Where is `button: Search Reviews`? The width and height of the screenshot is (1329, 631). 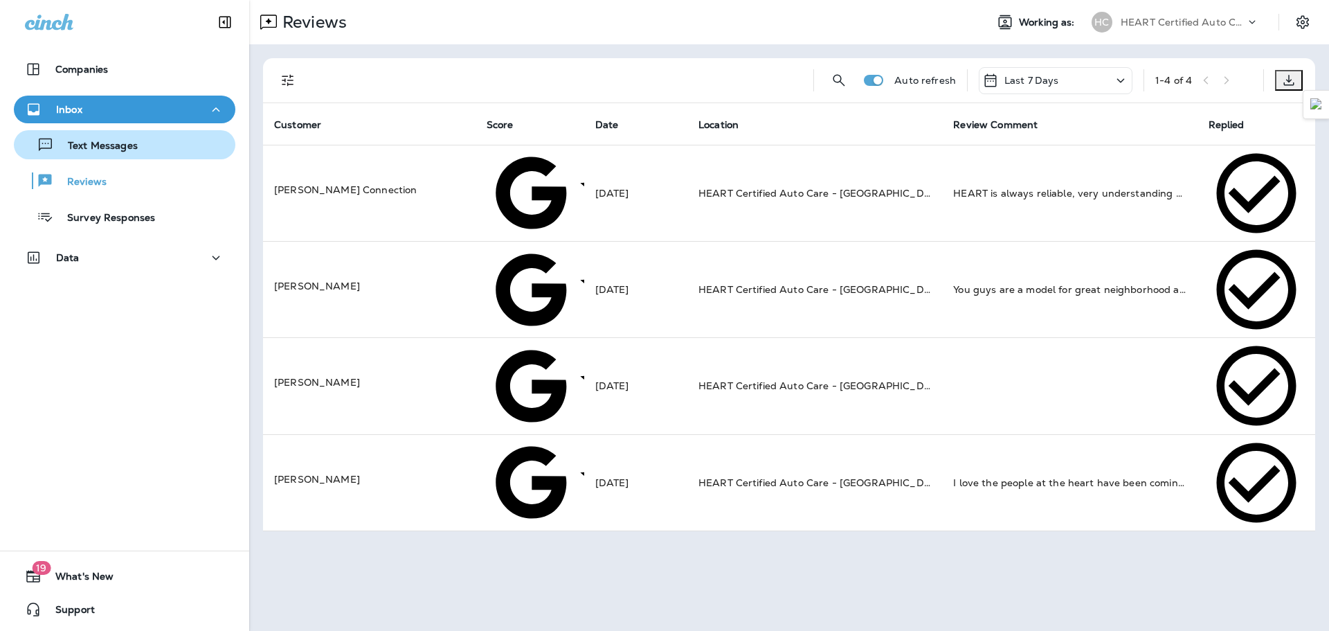
button: Search Reviews is located at coordinates (839, 80).